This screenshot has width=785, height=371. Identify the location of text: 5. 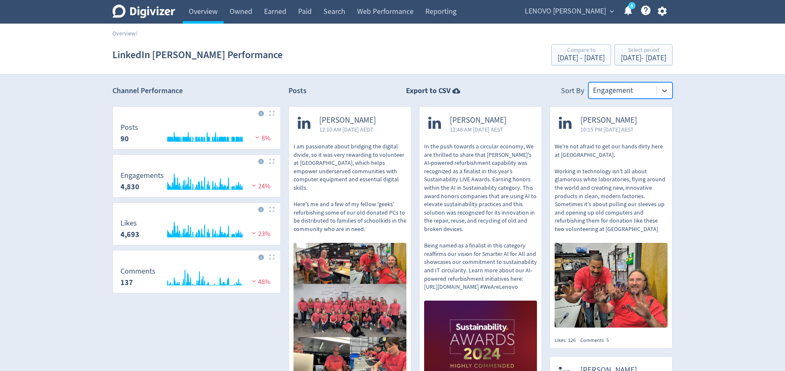
(632, 6).